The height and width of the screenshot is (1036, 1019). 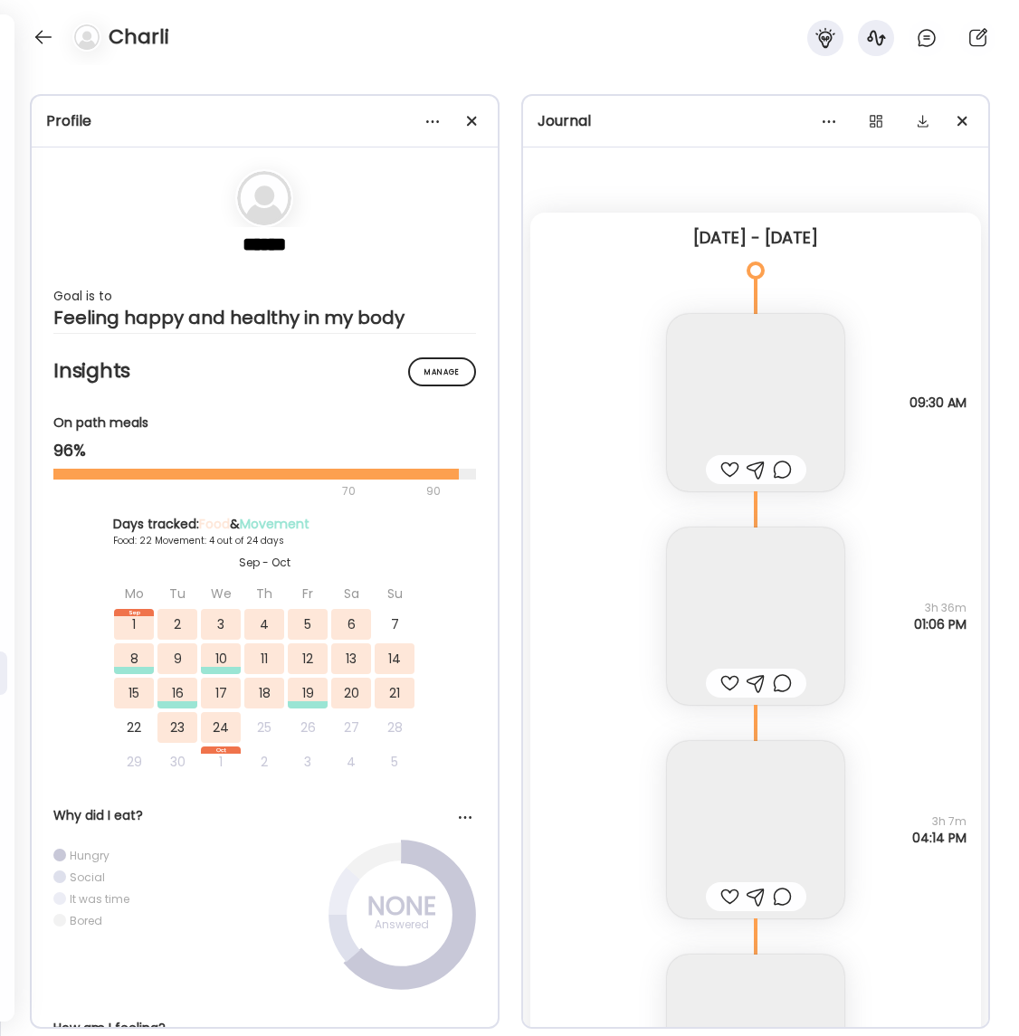 What do you see at coordinates (264, 423) in the screenshot?
I see `div: On path meals` at bounding box center [264, 423].